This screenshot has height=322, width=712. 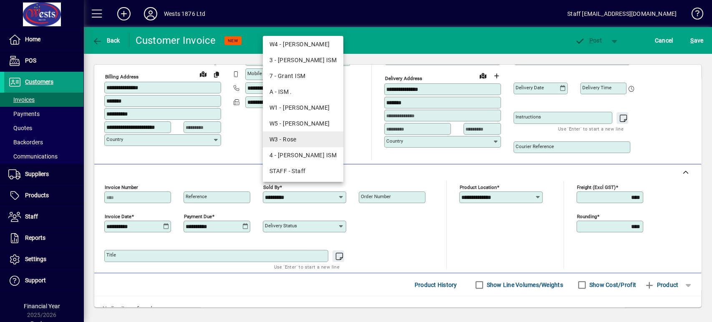 What do you see at coordinates (255, 73) in the screenshot?
I see `mat-label: Mobile` at bounding box center [255, 73].